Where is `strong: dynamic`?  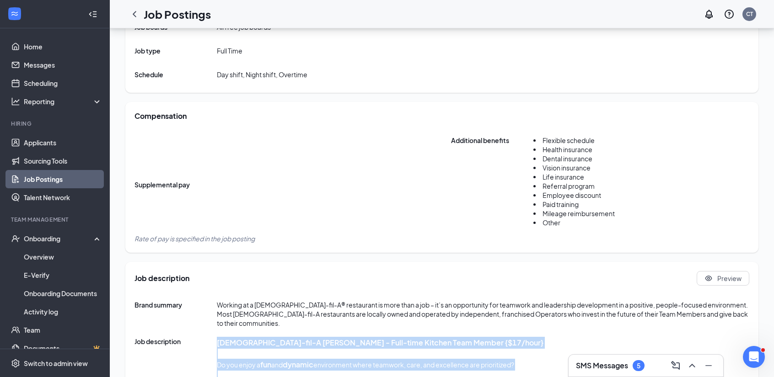 strong: dynamic is located at coordinates (298, 365).